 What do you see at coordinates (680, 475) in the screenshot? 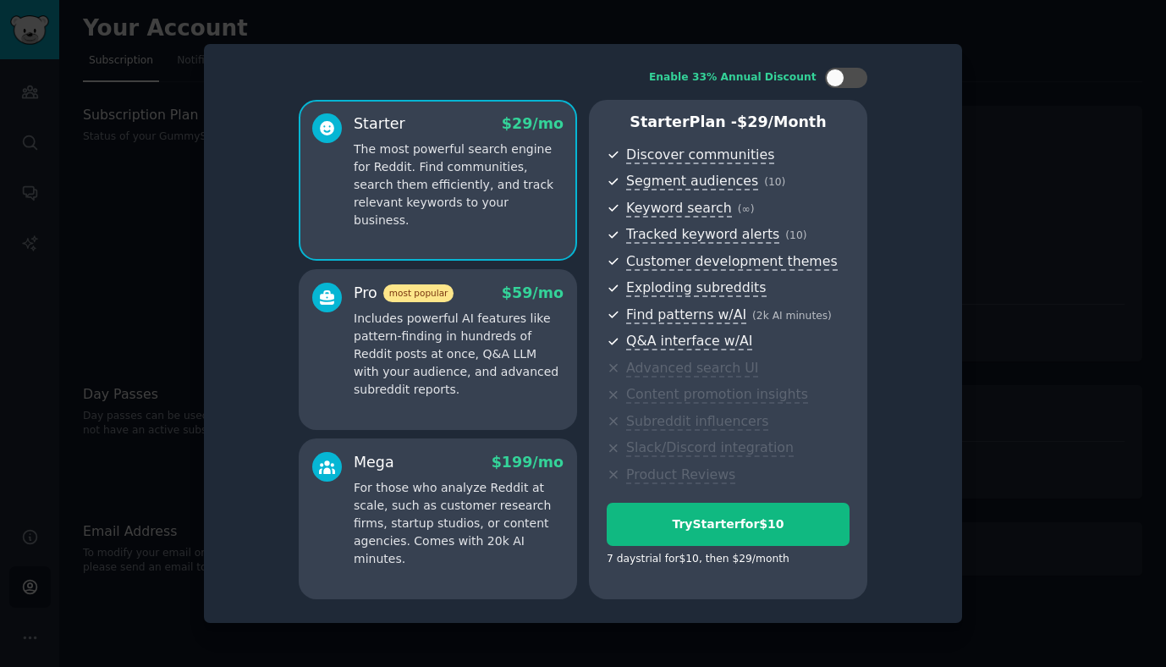
I see `span: Product Reviews` at bounding box center [680, 475].